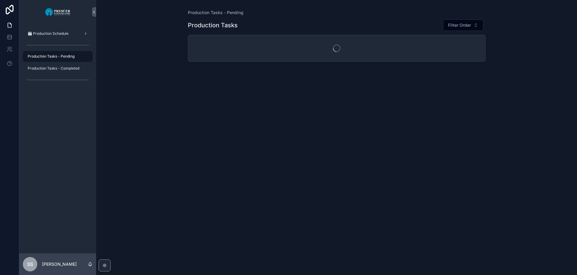 This screenshot has height=275, width=577. Describe the element at coordinates (213, 25) in the screenshot. I see `h1: Production Tasks` at that location.